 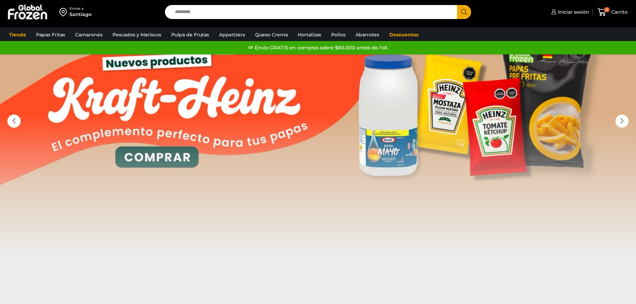 I want to click on div: Santiago, so click(x=80, y=14).